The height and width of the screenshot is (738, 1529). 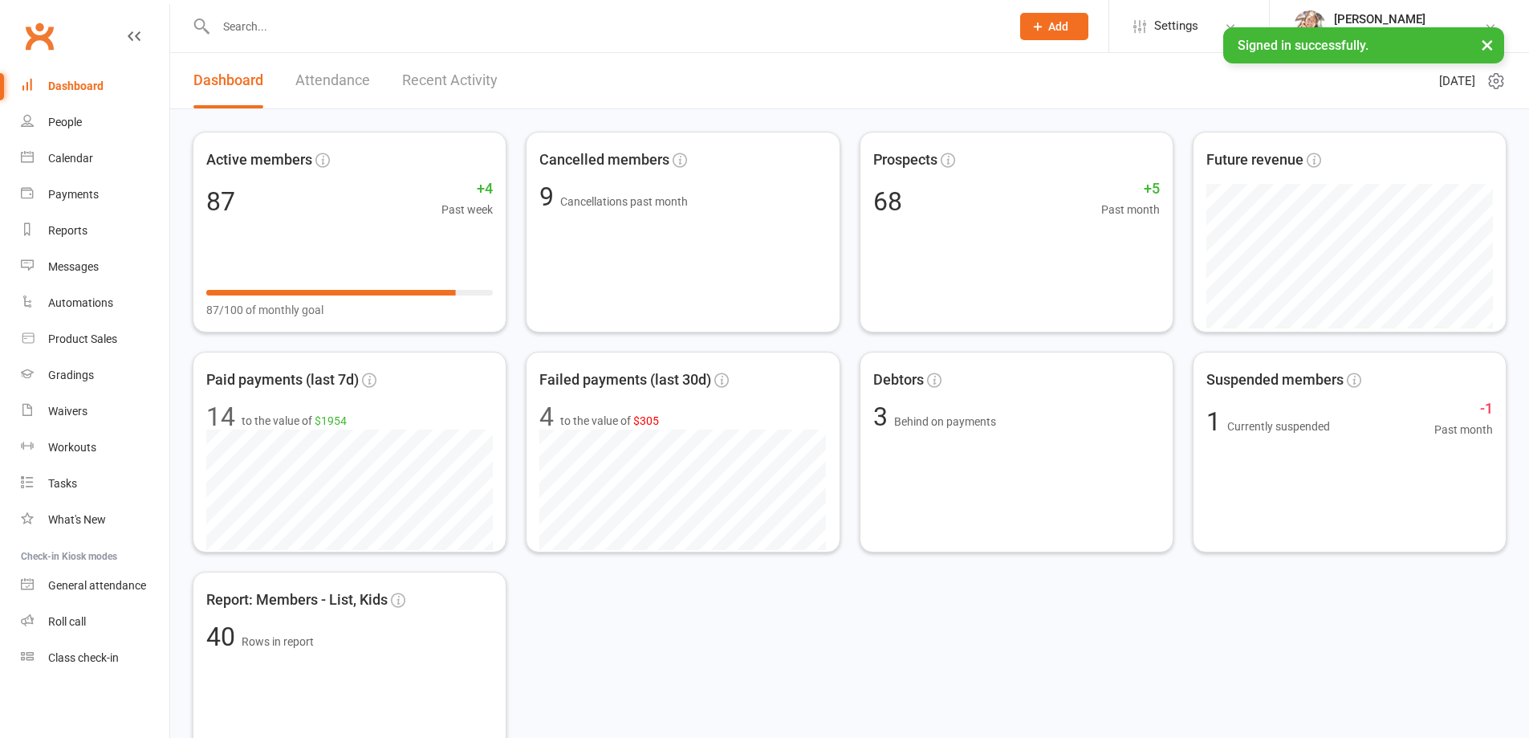 I want to click on span: Cancellations past month, so click(x=624, y=201).